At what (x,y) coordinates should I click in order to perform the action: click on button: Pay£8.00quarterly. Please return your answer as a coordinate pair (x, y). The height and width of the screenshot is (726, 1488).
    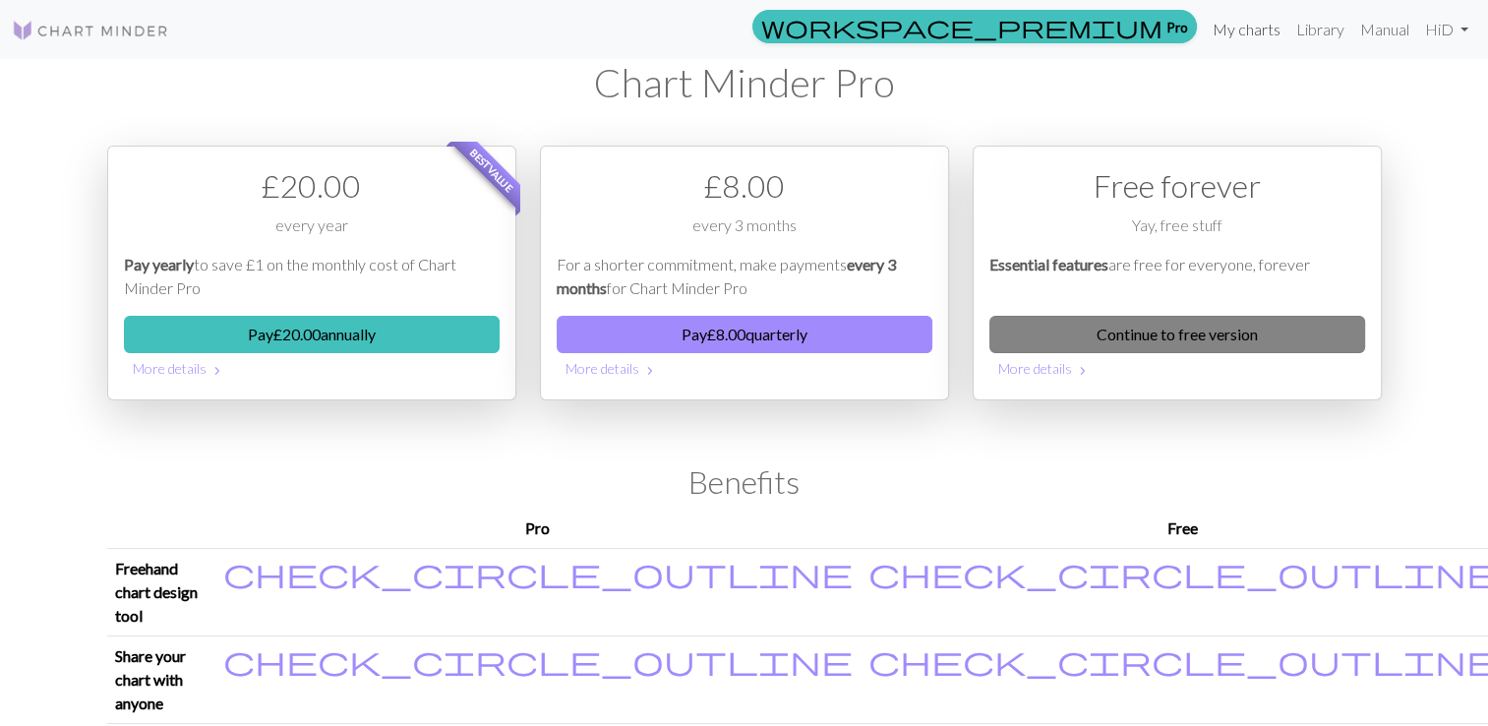
    Looking at the image, I should click on (744, 334).